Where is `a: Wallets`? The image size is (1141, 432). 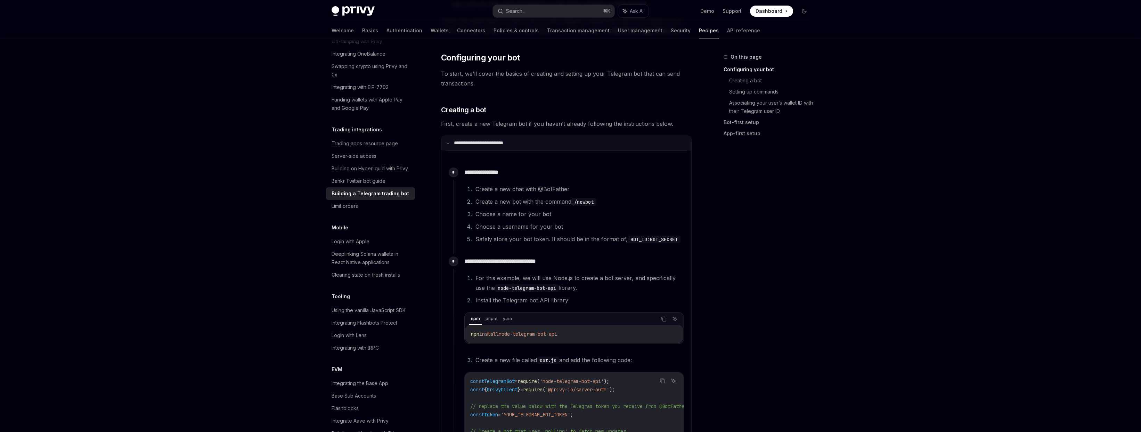 a: Wallets is located at coordinates (440, 31).